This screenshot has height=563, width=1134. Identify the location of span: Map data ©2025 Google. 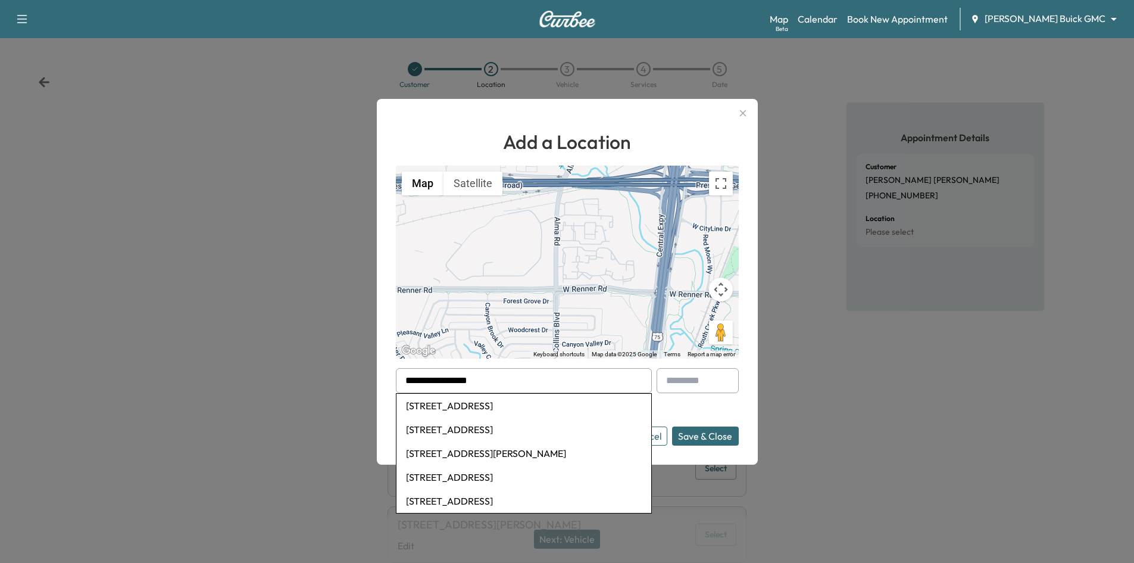
(624, 354).